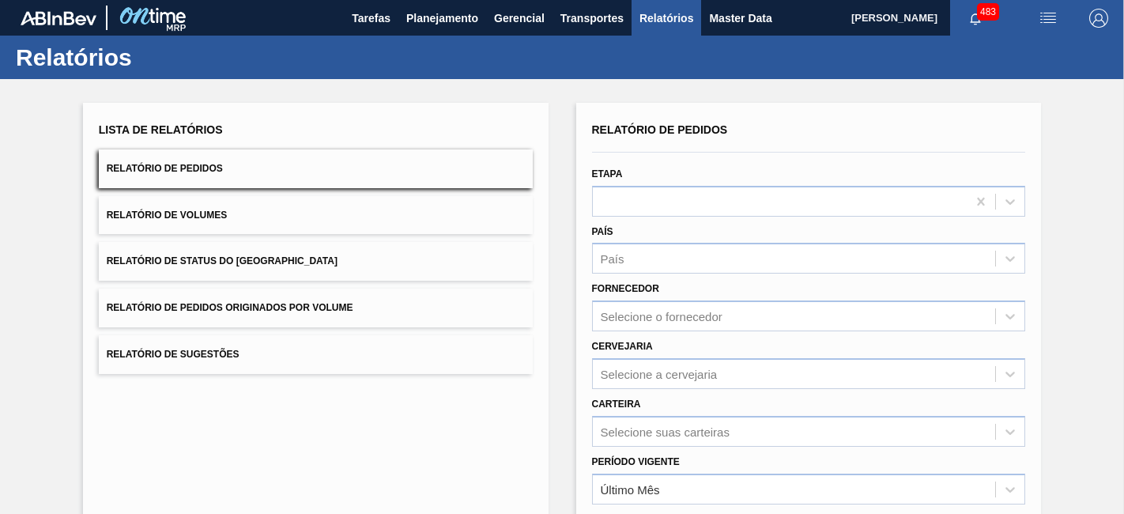 The height and width of the screenshot is (514, 1124). Describe the element at coordinates (315, 168) in the screenshot. I see `button: Relatório de Pedidos` at that location.